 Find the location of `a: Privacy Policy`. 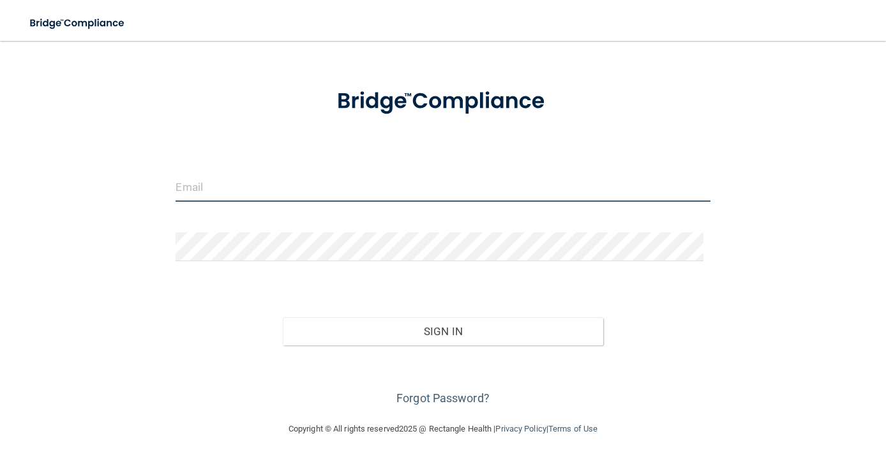

a: Privacy Policy is located at coordinates (520, 428).